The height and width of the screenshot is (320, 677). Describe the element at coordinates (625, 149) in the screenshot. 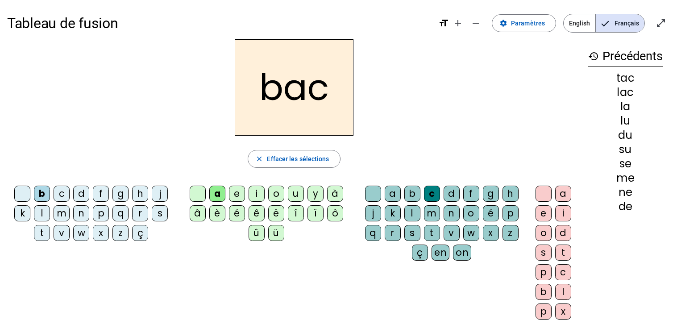

I see `div: su` at that location.